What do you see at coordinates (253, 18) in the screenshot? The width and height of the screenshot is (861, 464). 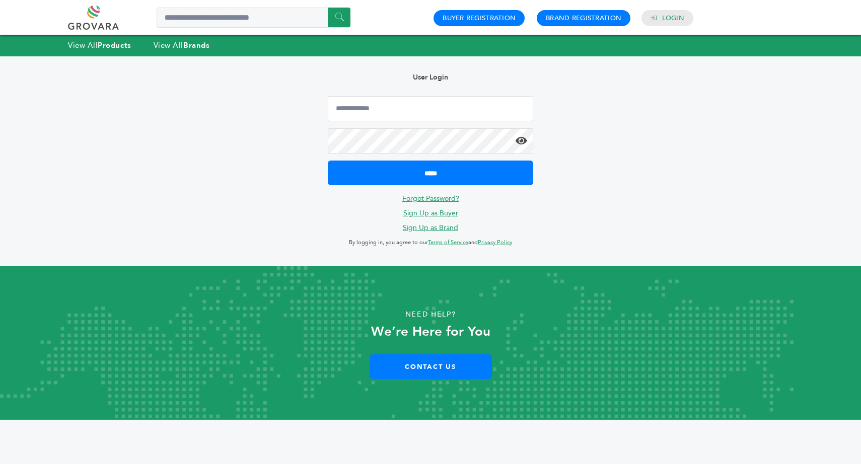 I see `input: Search a product or brand...` at bounding box center [253, 18].